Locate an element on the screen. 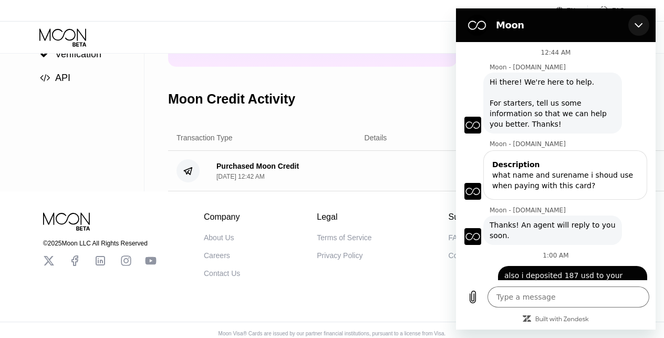 This screenshot has height=338, width=664. div: EN is located at coordinates (571, 11).